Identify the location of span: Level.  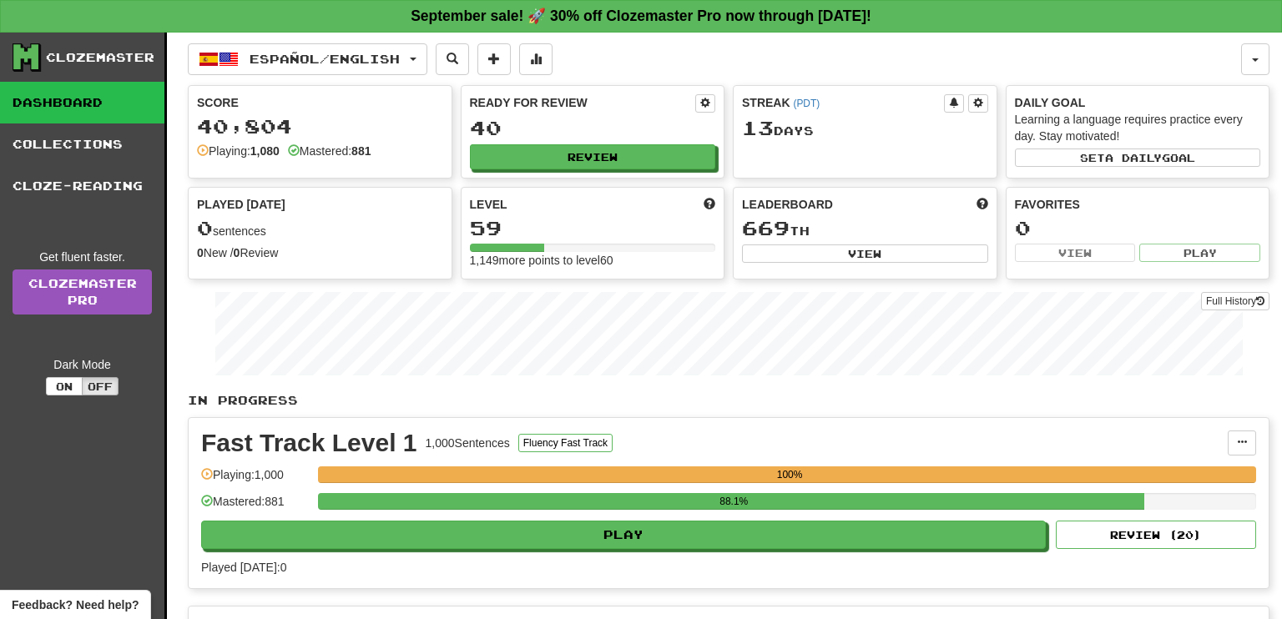
(488, 204).